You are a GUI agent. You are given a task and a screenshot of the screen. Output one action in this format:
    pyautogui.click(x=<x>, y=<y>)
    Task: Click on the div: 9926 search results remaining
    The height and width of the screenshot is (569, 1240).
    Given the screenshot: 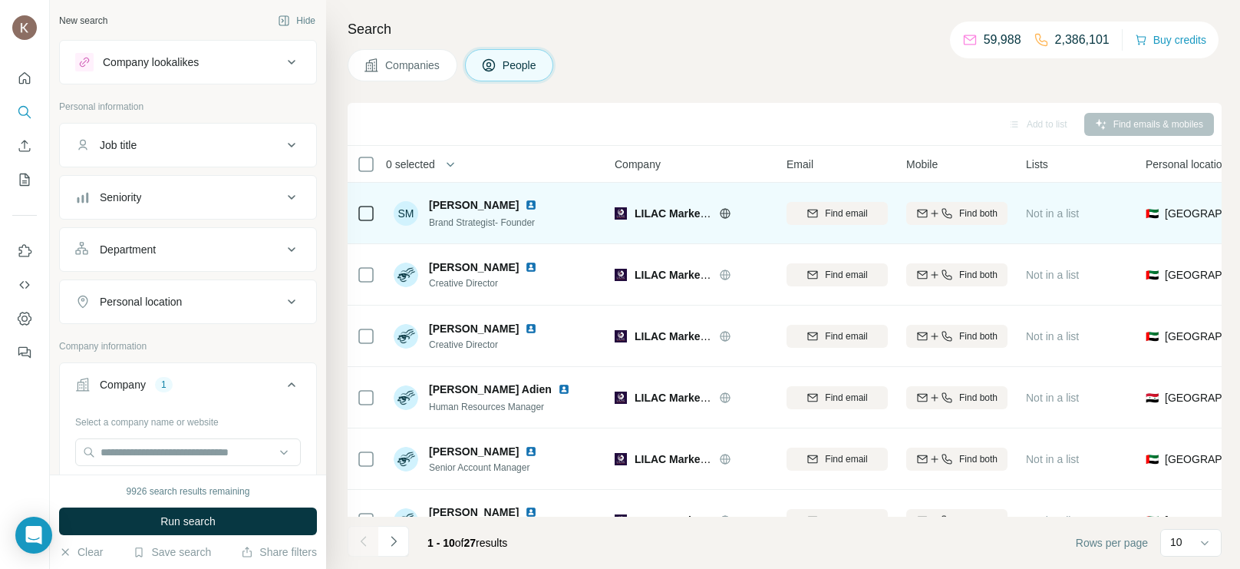 What is the action you would take?
    pyautogui.click(x=188, y=491)
    